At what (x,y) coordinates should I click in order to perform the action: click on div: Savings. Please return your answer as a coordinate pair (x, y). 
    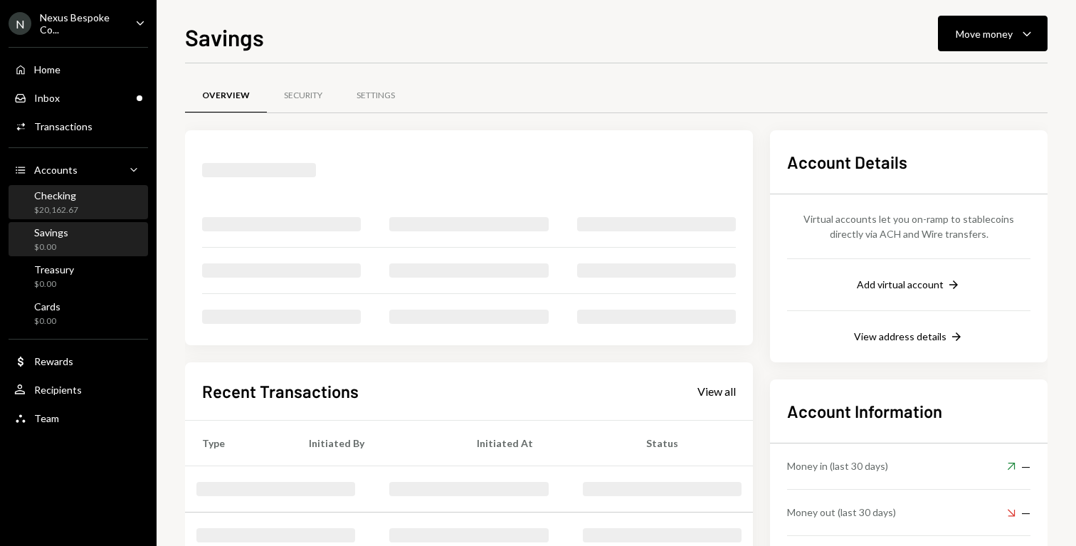
    Looking at the image, I should click on (51, 232).